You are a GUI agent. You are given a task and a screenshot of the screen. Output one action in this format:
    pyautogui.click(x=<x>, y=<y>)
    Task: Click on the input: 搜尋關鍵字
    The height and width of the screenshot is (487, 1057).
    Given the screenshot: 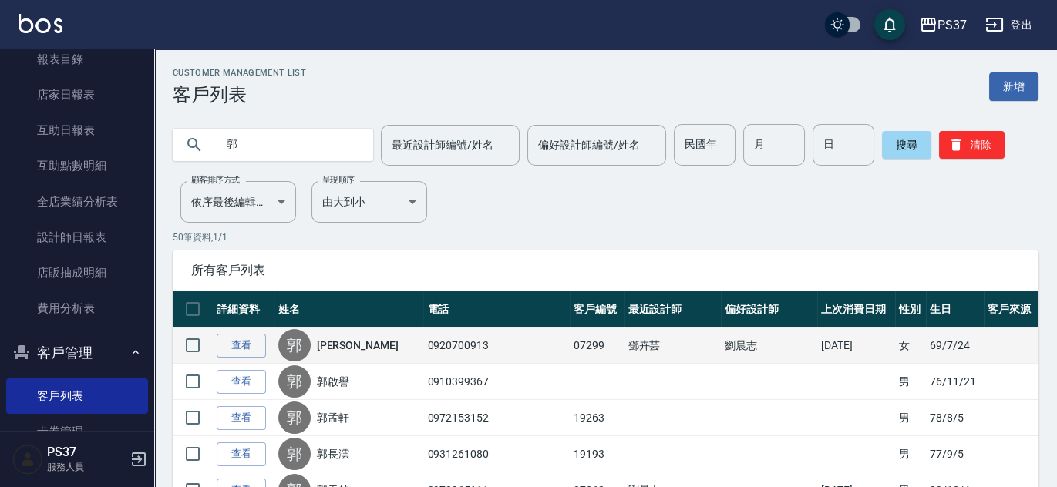 What is the action you would take?
    pyautogui.click(x=288, y=145)
    